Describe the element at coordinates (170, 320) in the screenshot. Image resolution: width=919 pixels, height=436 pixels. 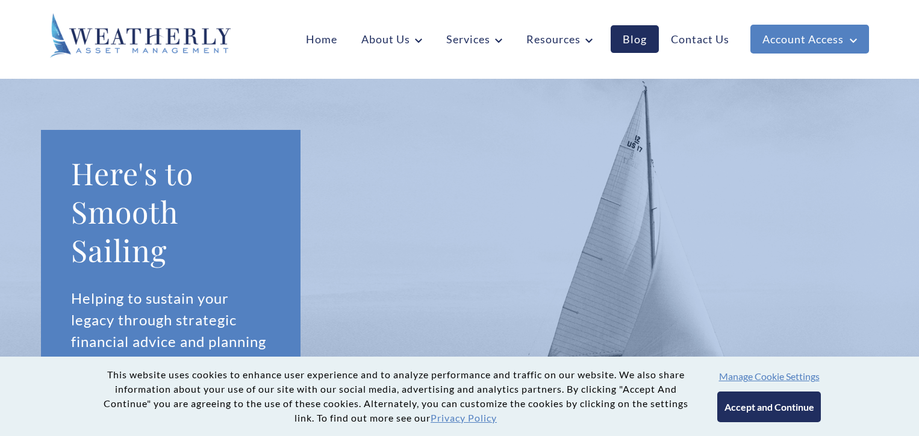
I see `p: Helping to sustain your legacy through strategic financial advice and planning` at that location.